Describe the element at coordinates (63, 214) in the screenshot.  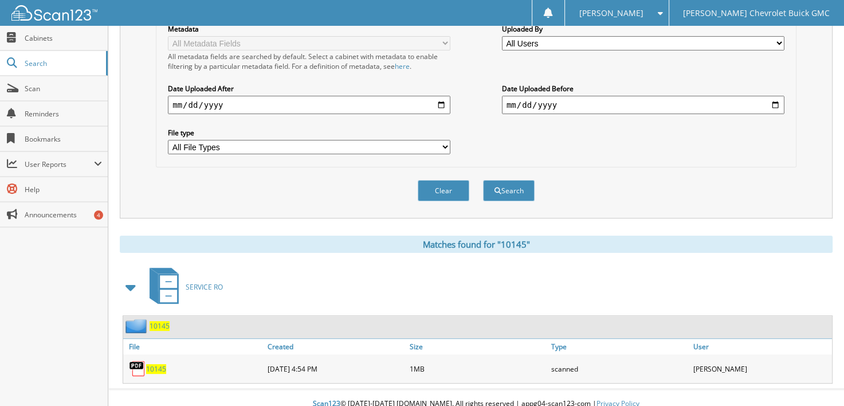
I see `span: Announcements` at that location.